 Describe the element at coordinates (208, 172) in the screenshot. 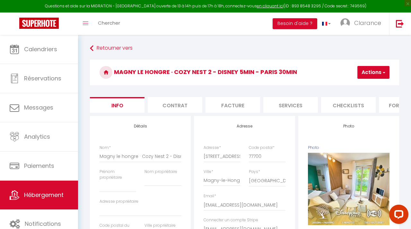

I see `label: Ville` at that location.